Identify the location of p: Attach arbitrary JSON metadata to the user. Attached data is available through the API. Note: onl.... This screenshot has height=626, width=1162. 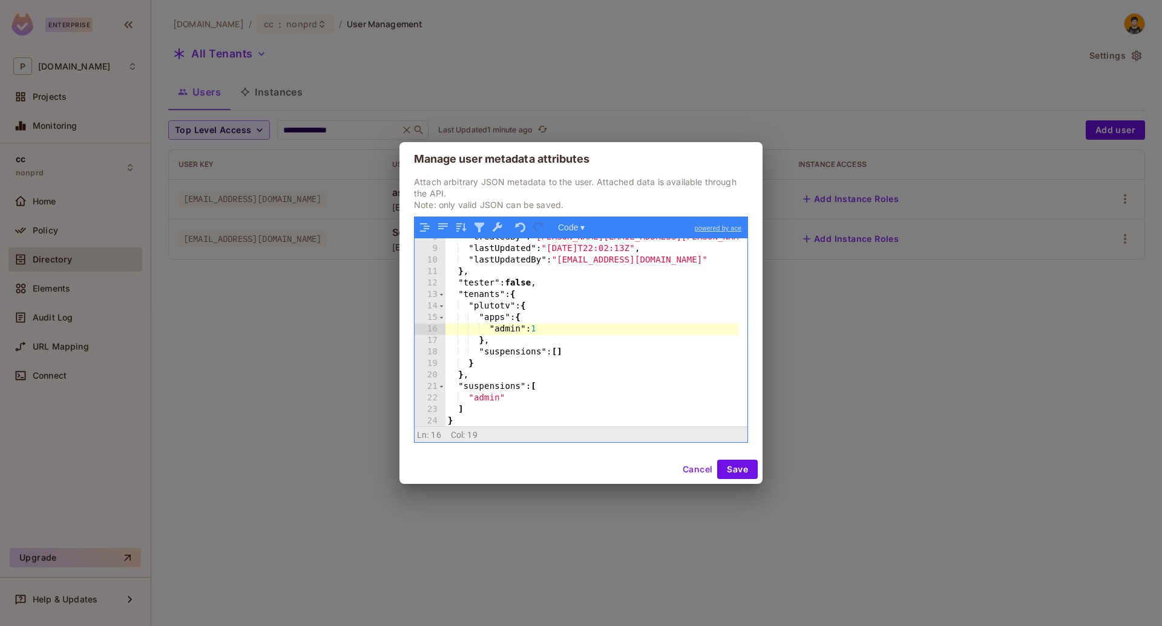
(581, 193).